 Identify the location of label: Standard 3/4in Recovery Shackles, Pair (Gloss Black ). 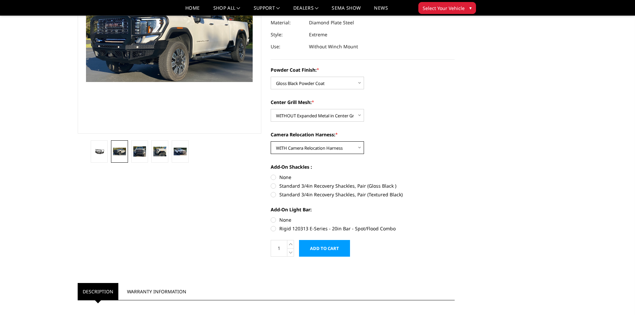
(363, 186).